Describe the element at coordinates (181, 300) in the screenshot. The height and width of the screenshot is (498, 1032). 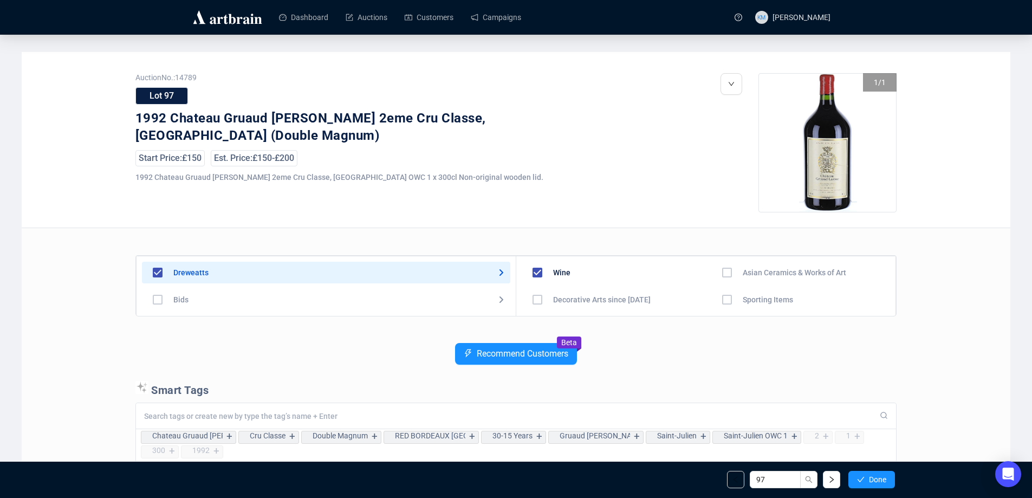
I see `div: Bids` at that location.